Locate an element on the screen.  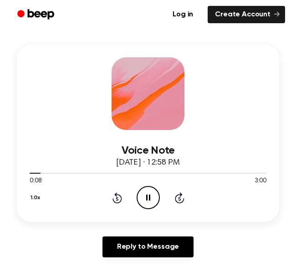
span: 0:08 is located at coordinates (36, 181).